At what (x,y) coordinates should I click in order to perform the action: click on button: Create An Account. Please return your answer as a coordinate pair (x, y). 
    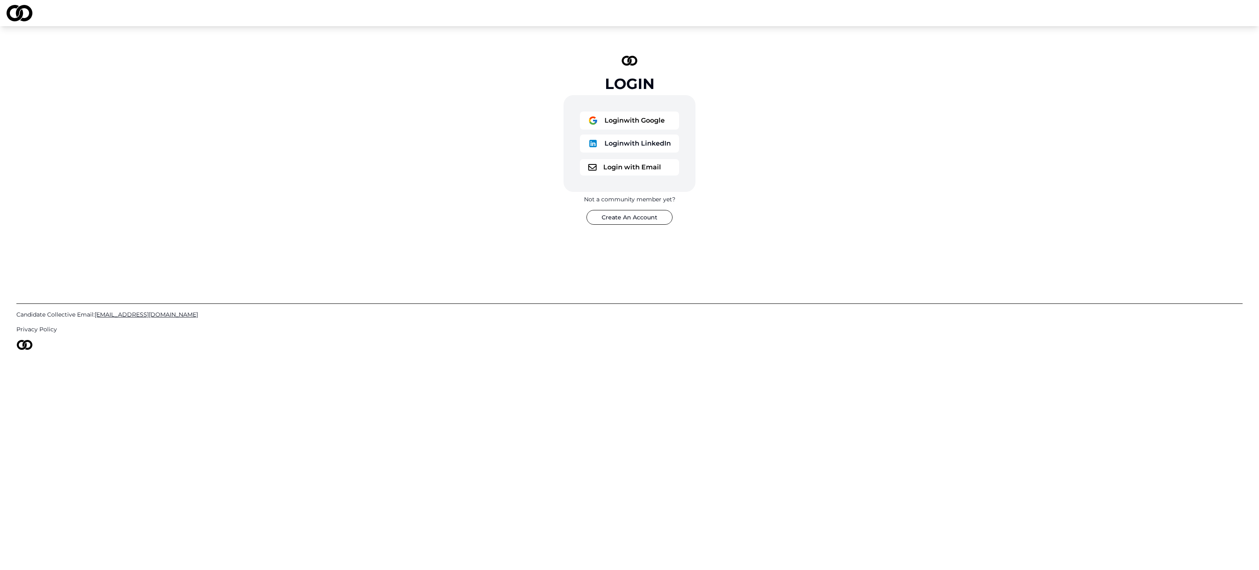
    Looking at the image, I should click on (629, 217).